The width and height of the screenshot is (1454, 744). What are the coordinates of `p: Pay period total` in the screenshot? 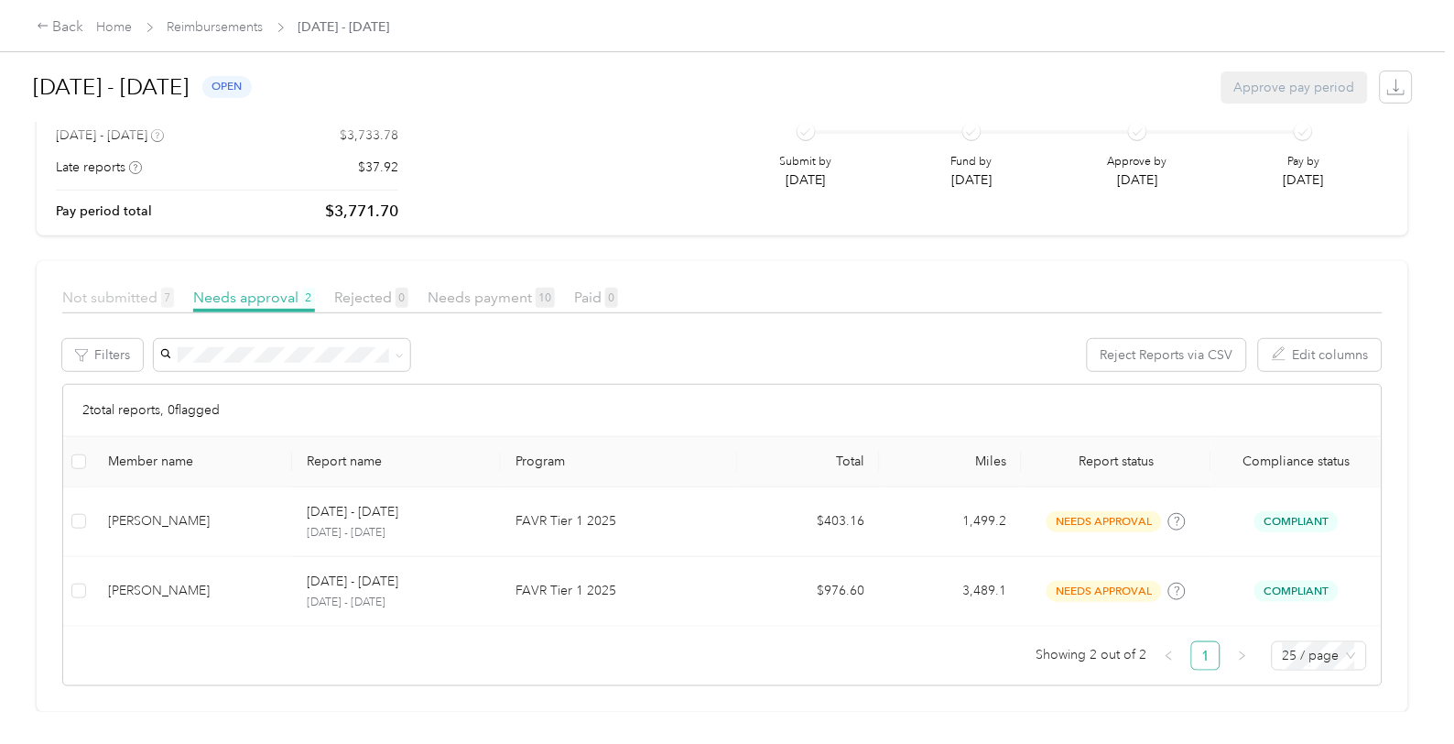 It's located at (103, 211).